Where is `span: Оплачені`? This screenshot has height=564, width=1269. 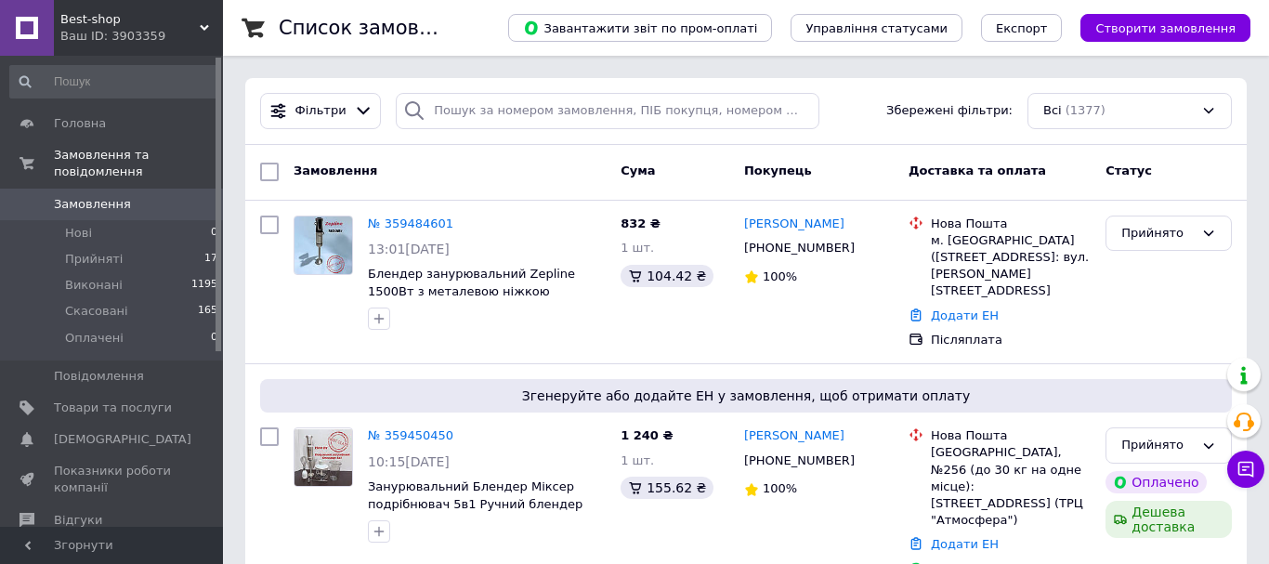
span: Оплачені is located at coordinates (94, 338).